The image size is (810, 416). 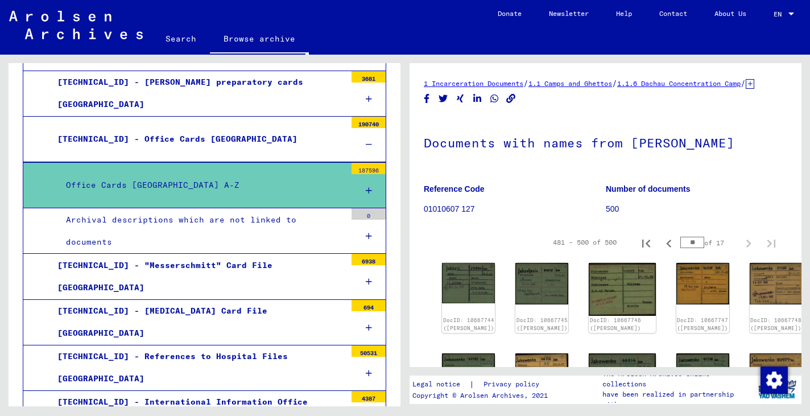 I want to click on button: Next page, so click(x=748, y=242).